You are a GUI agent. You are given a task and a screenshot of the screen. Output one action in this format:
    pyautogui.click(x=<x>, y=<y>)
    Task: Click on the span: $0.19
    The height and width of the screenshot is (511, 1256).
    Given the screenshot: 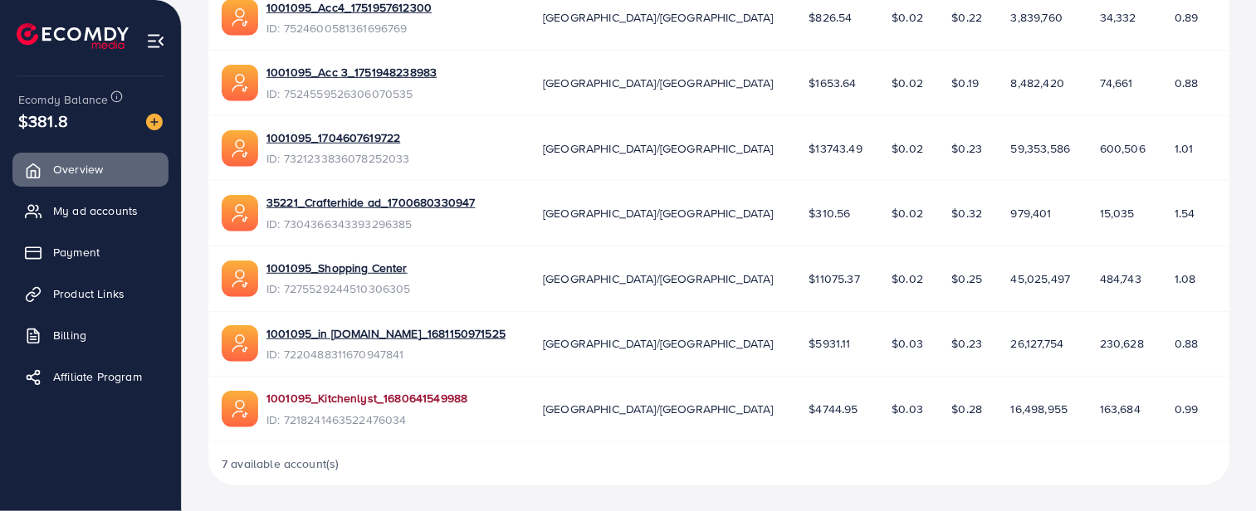 What is the action you would take?
    pyautogui.click(x=965, y=83)
    